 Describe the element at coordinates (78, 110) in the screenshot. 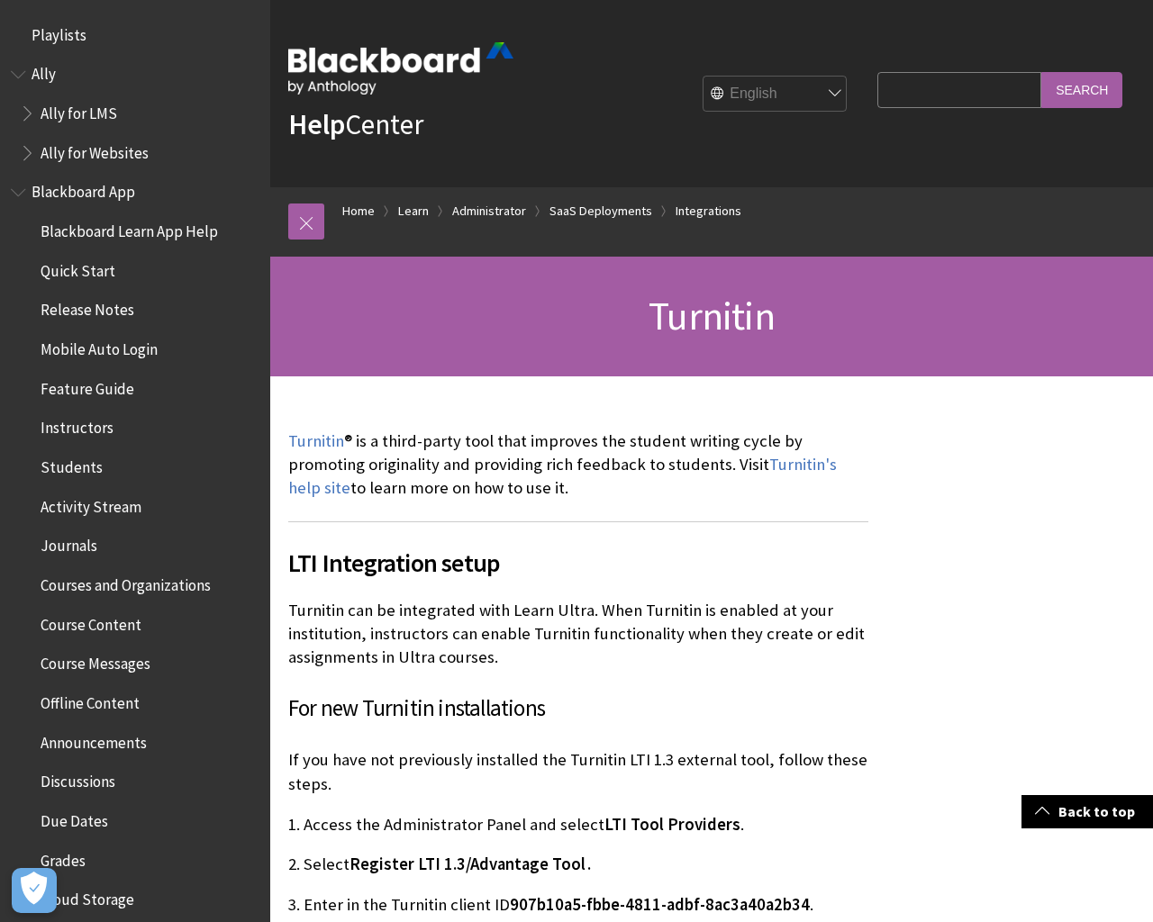

I see `span: Ally for LMS` at that location.